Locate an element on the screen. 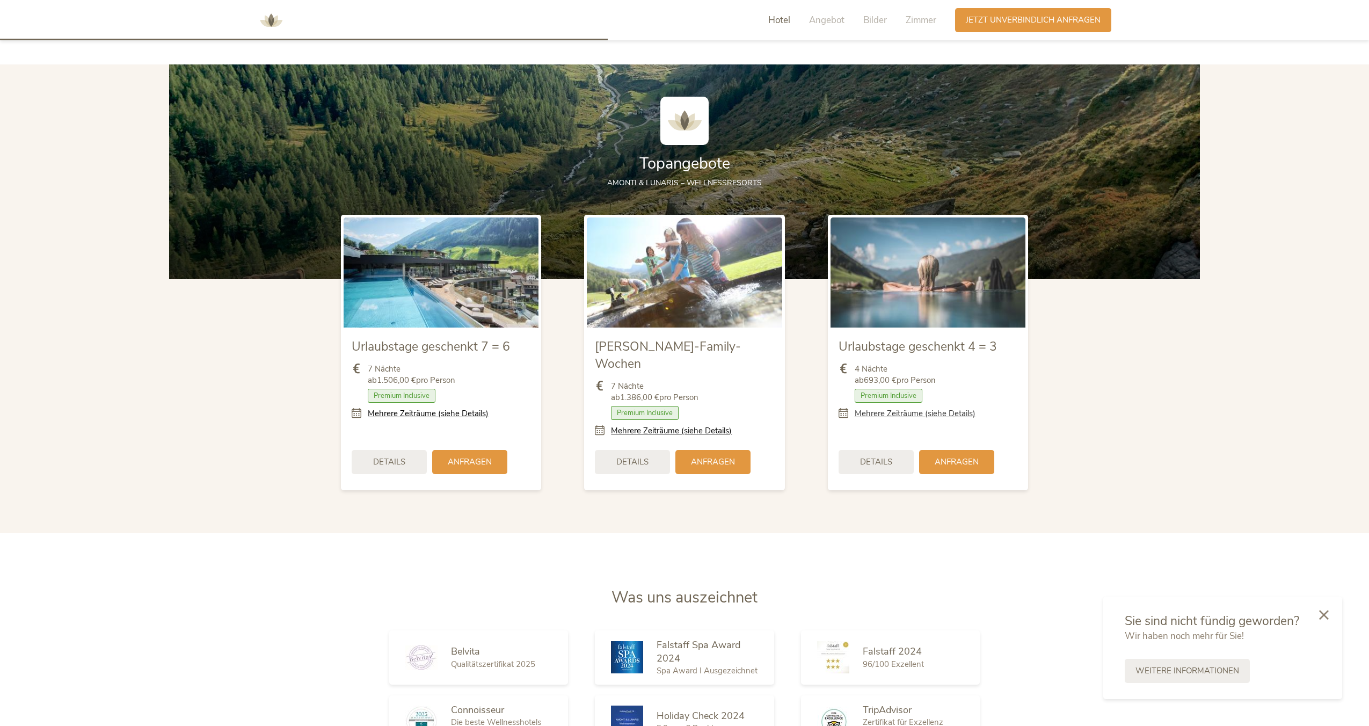 Image resolution: width=1369 pixels, height=726 pixels. b: 693,00 € is located at coordinates (880, 380).